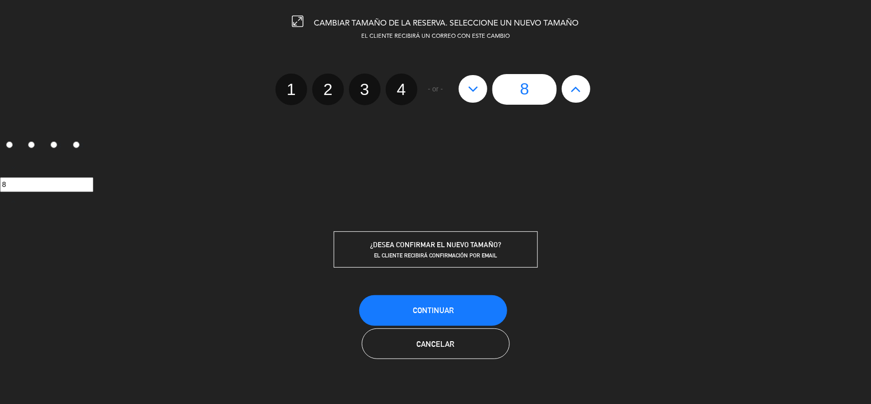 This screenshot has height=404, width=871. Describe the element at coordinates (433, 310) in the screenshot. I see `span: Continuar` at that location.